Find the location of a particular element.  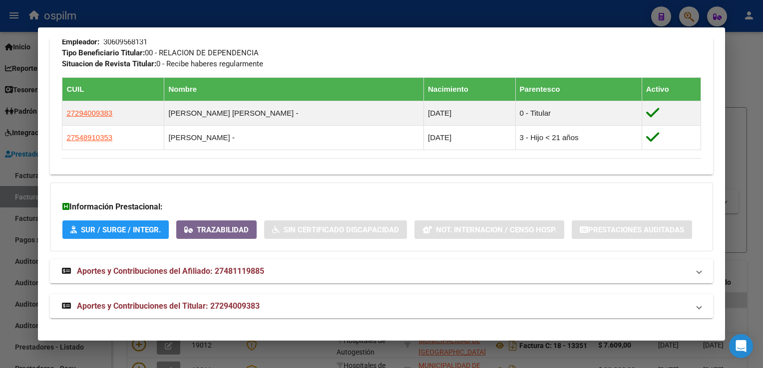

button: Trazabilidad is located at coordinates (216, 230).